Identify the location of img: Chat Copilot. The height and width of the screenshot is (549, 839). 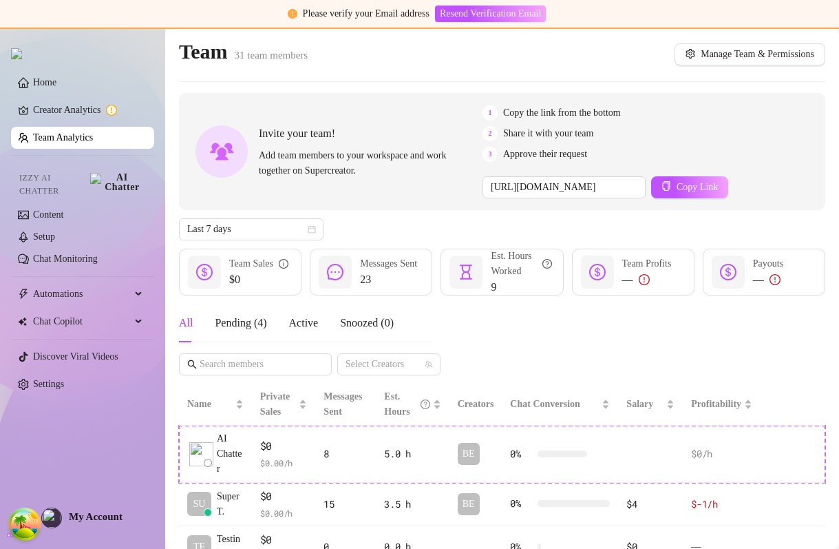
(22, 321).